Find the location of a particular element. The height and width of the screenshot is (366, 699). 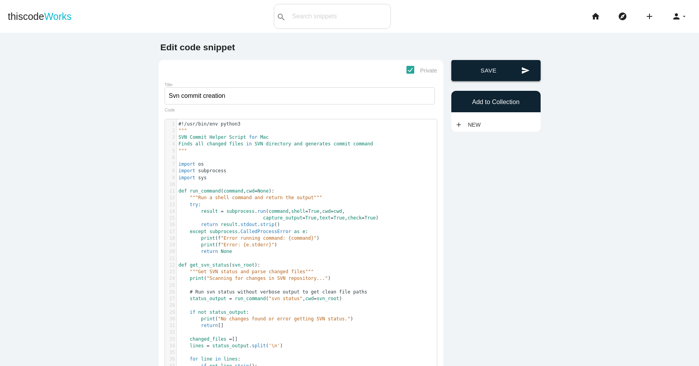

span: "Error: {e.stderr}" is located at coordinates (247, 245).